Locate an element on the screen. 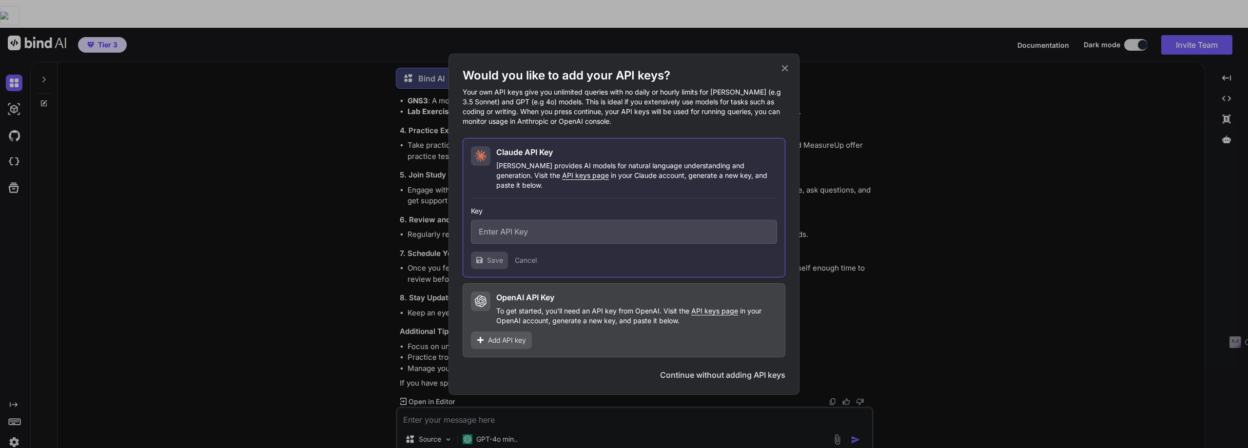 This screenshot has height=448, width=1248. h1: Would you like to add your API keys? is located at coordinates (624, 76).